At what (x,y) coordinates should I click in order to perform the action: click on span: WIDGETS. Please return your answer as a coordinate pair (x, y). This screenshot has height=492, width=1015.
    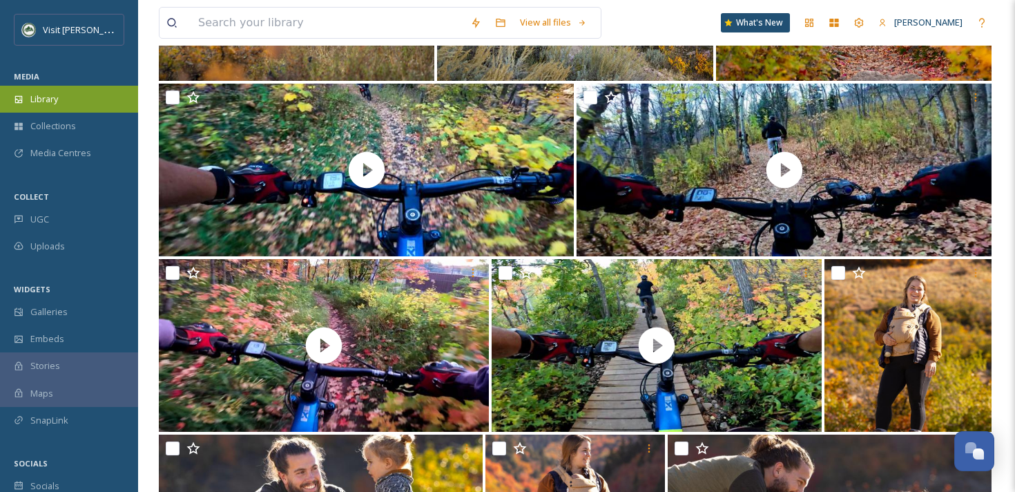
    Looking at the image, I should click on (32, 289).